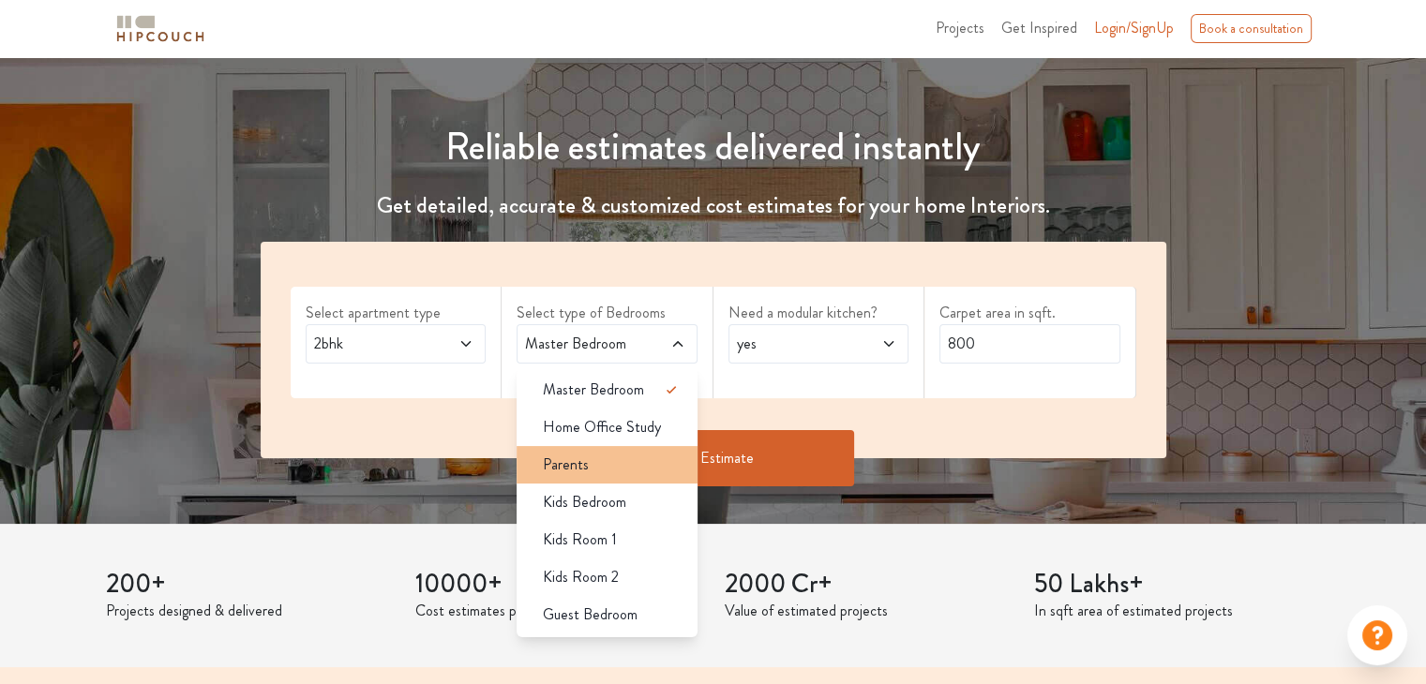  Describe the element at coordinates (579, 540) in the screenshot. I see `span: Kids Room 1` at that location.